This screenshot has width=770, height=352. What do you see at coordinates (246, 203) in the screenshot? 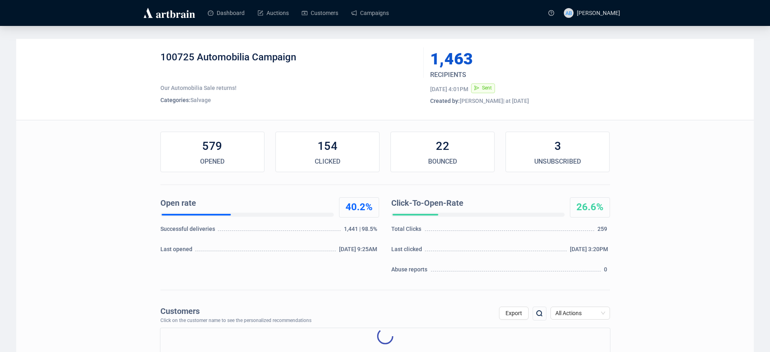
I see `div: Open rate` at bounding box center [246, 203].